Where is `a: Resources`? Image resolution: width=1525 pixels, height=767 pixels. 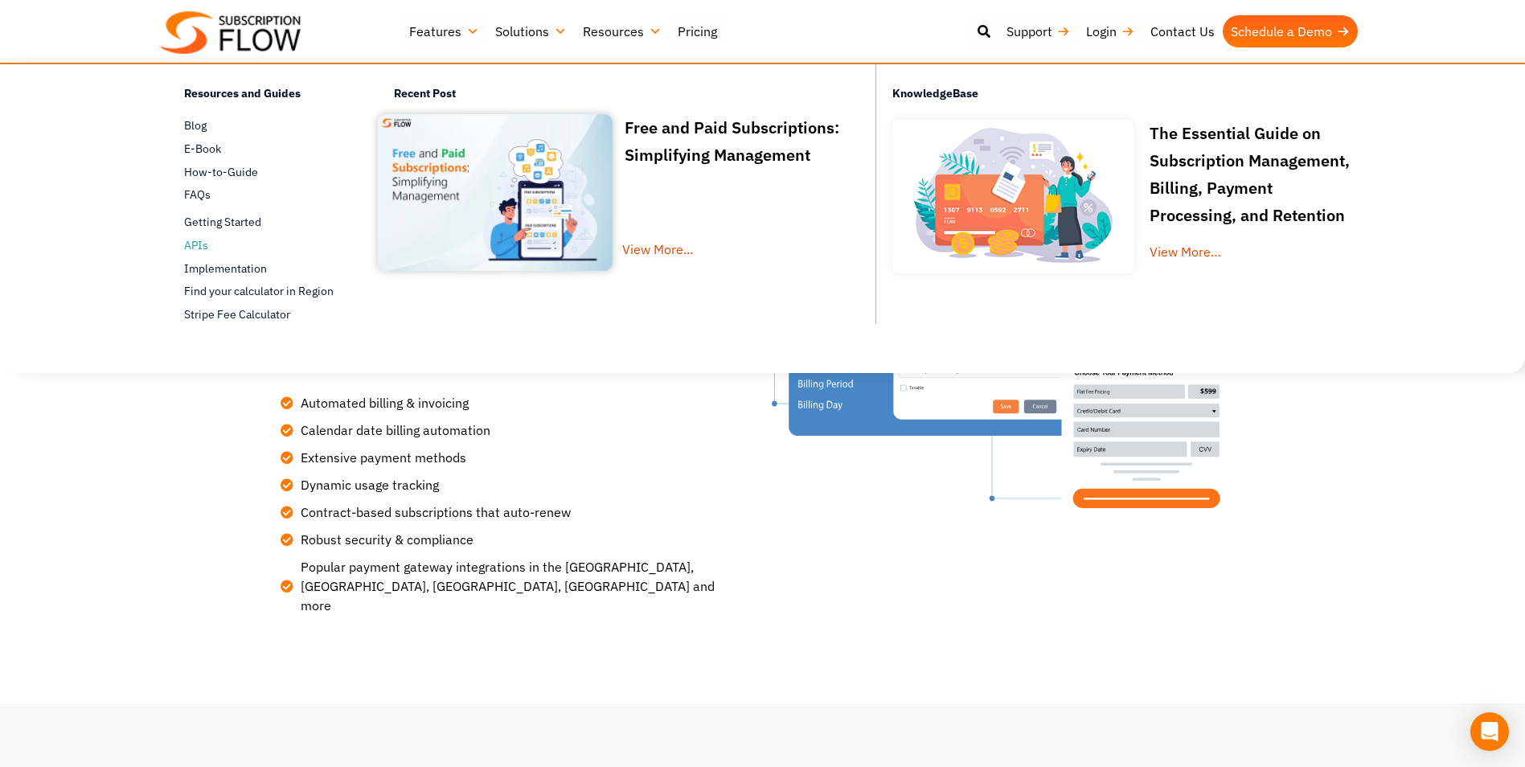
a: Resources is located at coordinates (622, 31).